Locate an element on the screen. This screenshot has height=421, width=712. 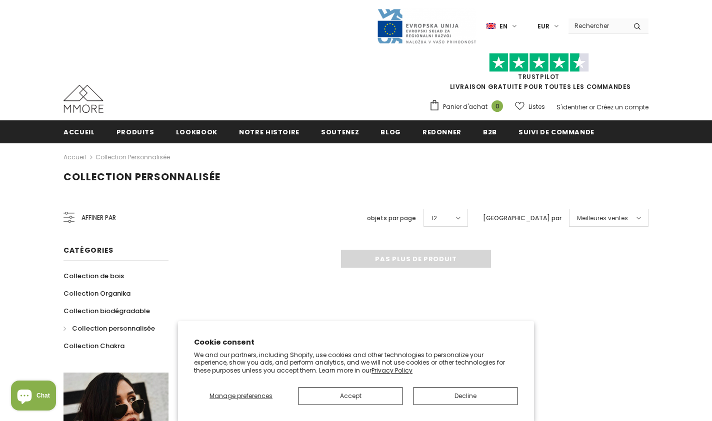
span: 0 is located at coordinates (497, 106).